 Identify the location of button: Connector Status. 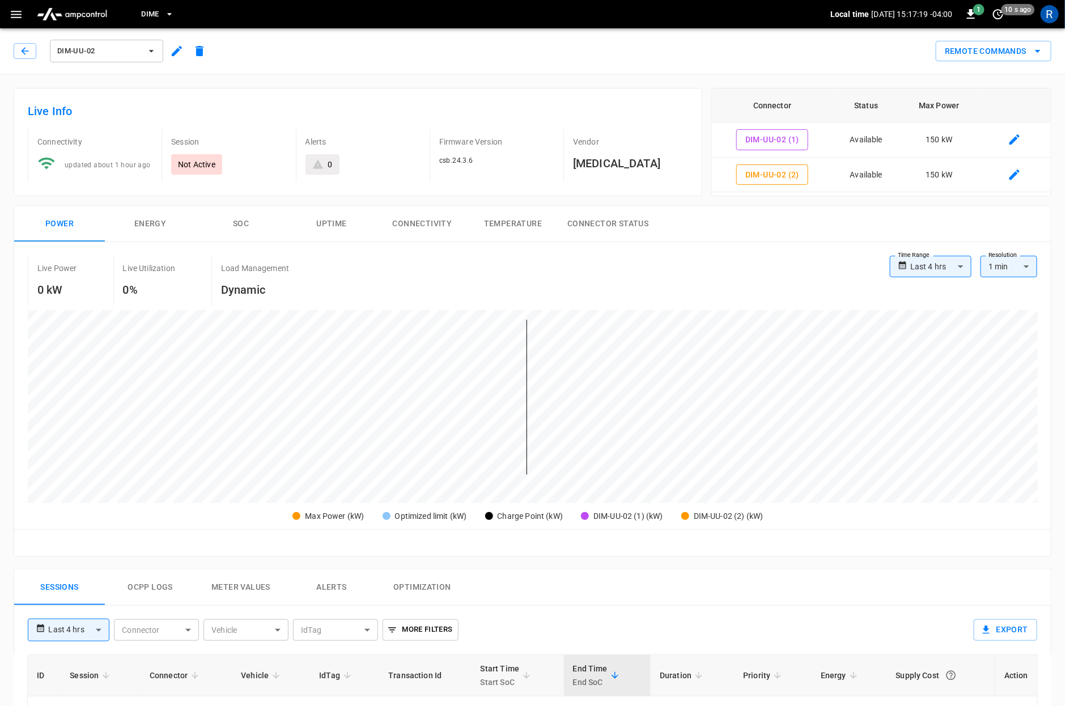
(608, 224).